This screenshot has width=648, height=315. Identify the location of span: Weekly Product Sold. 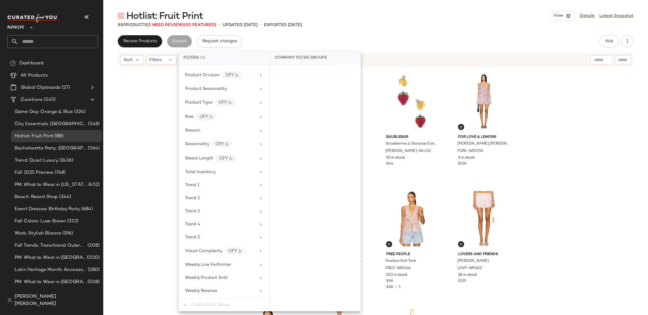
(206, 278).